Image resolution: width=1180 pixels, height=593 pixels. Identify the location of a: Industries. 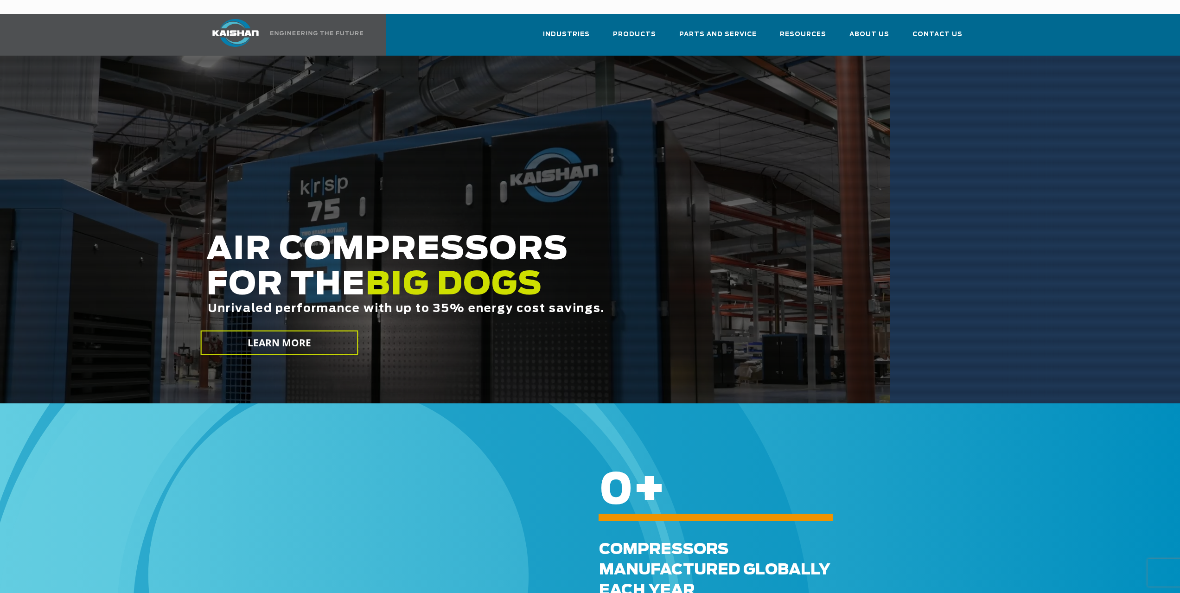
(566, 38).